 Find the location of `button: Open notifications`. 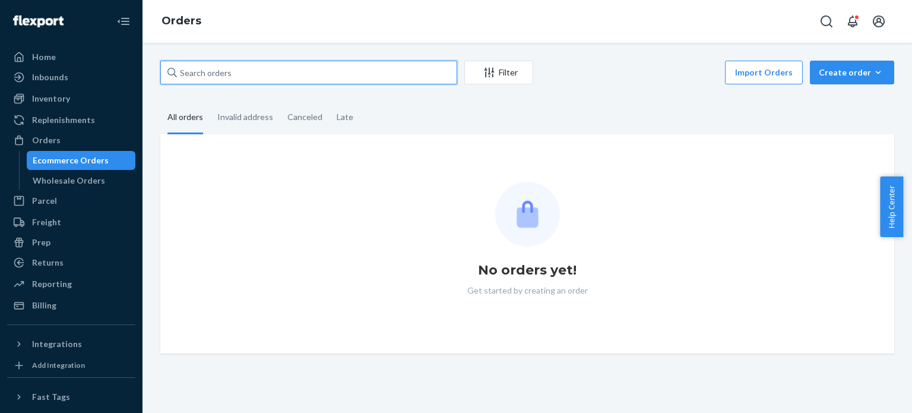

button: Open notifications is located at coordinates (853, 21).